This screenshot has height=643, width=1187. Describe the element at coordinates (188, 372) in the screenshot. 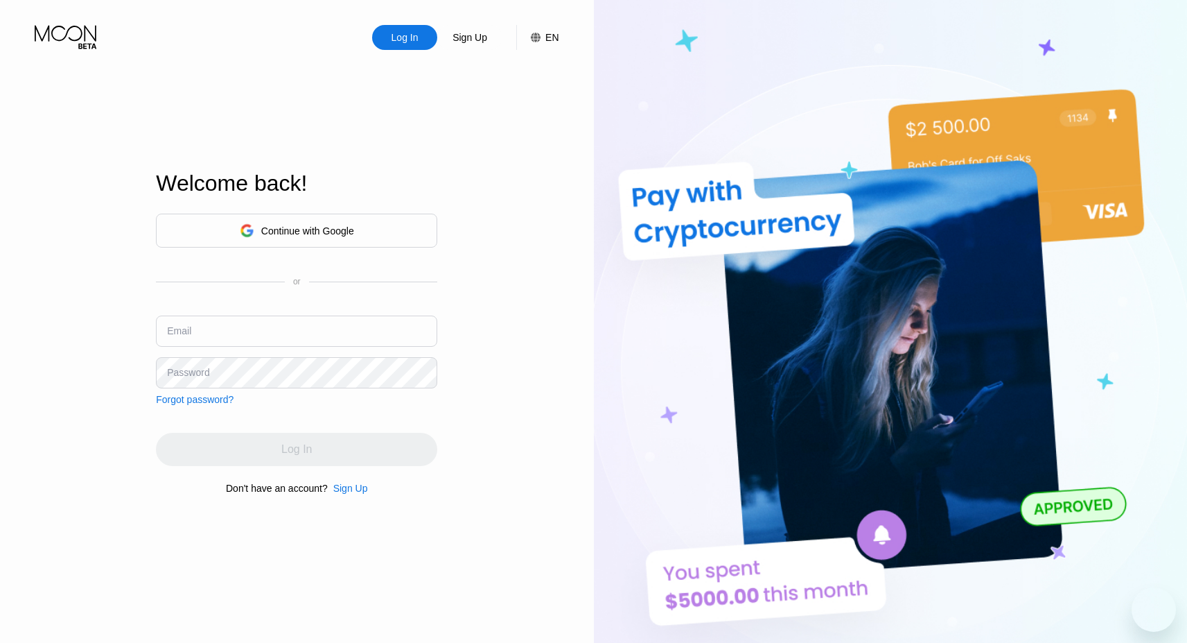

I see `div: Password` at that location.